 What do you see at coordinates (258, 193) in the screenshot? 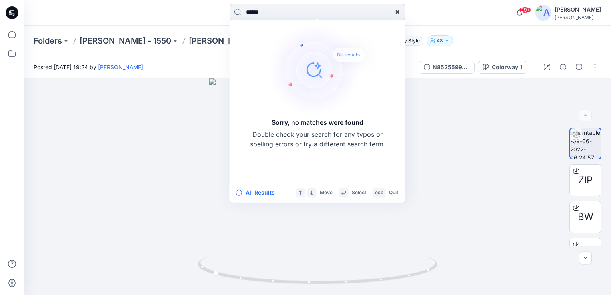
I see `button: All Results` at bounding box center [258, 193].